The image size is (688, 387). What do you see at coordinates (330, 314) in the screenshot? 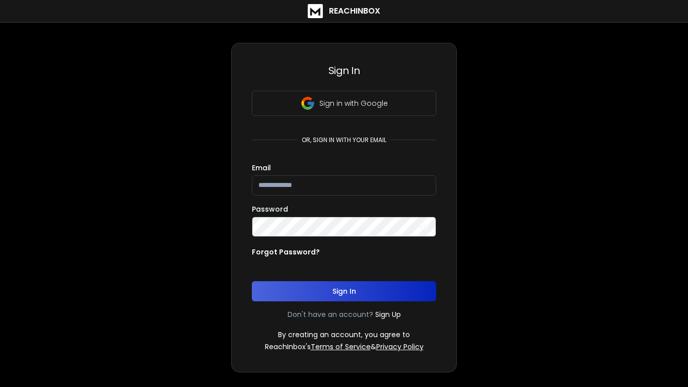
I see `p: Don't have an account?` at bounding box center [330, 314].